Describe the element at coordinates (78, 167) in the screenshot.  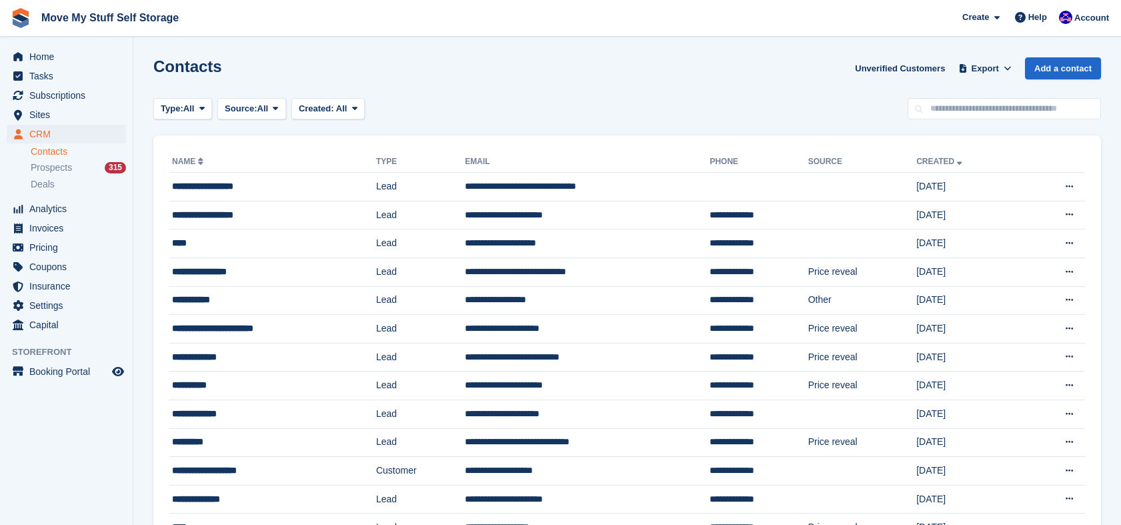
I see `a: Prospects 315` at that location.